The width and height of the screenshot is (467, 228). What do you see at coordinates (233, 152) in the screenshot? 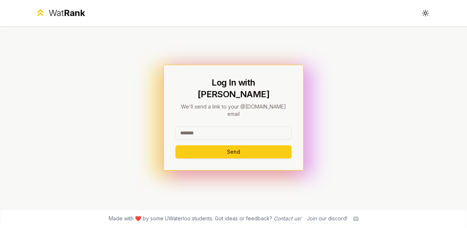
I see `button: Send` at bounding box center [233, 152].